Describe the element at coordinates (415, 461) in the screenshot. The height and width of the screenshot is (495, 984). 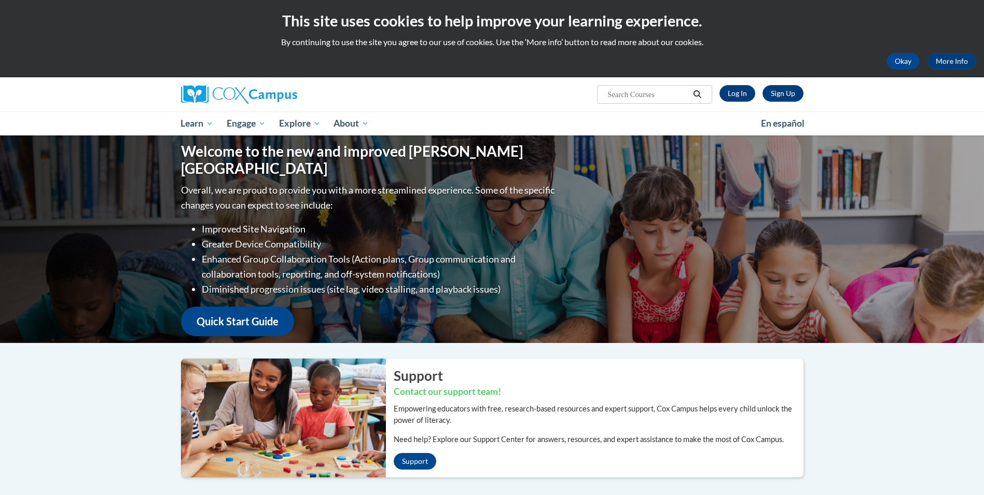
I see `a: Support` at that location.